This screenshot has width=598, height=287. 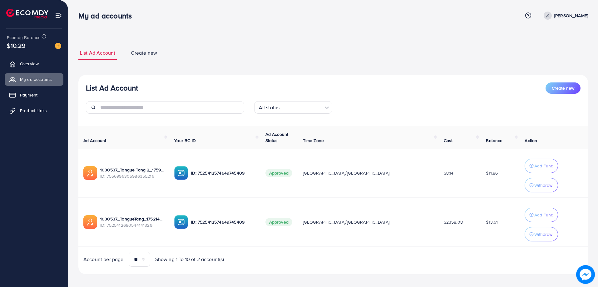 What do you see at coordinates (97, 53) in the screenshot?
I see `span: List Ad Account` at bounding box center [97, 53].